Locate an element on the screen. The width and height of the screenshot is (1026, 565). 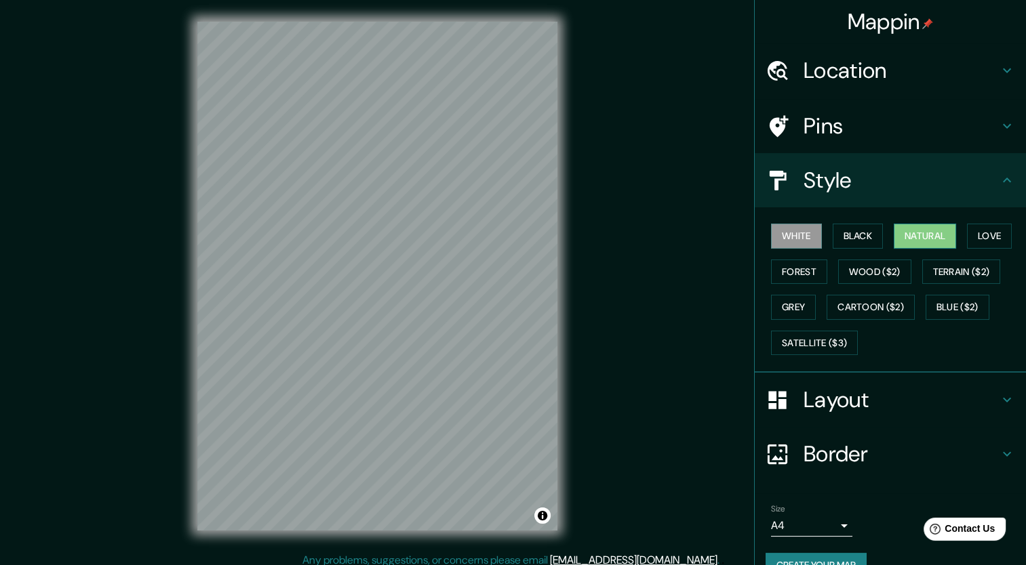
button: Grey is located at coordinates (793, 307).